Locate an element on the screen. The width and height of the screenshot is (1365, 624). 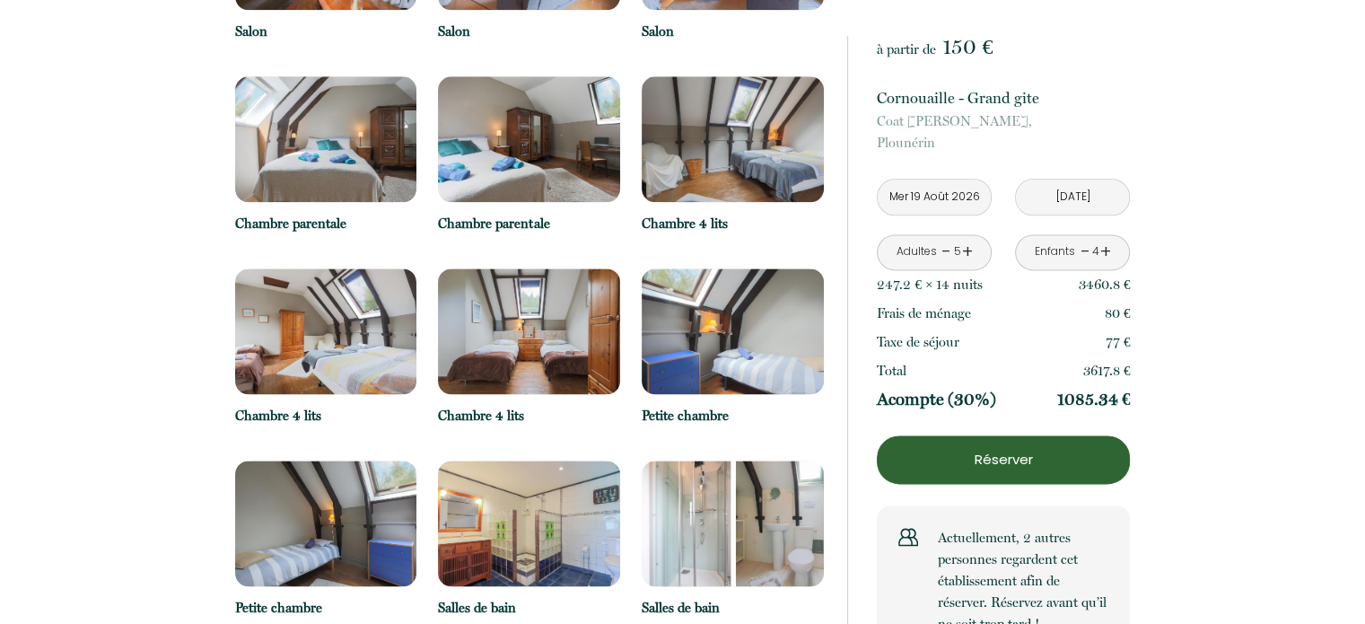
div: 4 is located at coordinates (1096, 251).